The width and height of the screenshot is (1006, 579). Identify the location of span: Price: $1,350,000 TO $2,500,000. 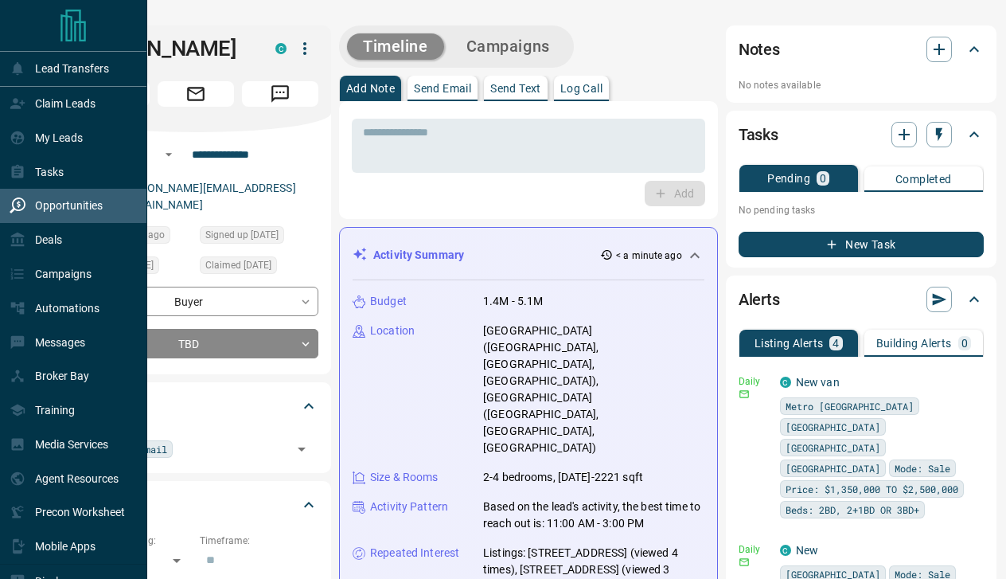
(872, 489).